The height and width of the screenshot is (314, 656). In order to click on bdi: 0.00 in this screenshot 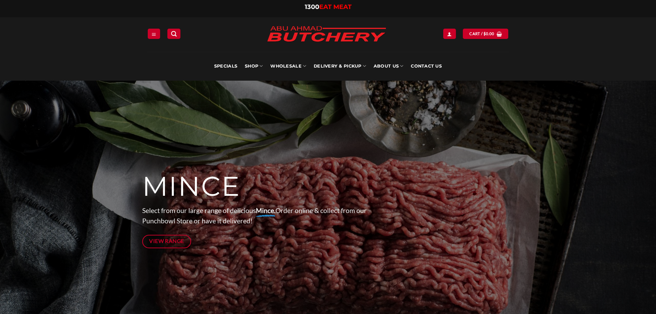, I will do `click(489, 33)`.